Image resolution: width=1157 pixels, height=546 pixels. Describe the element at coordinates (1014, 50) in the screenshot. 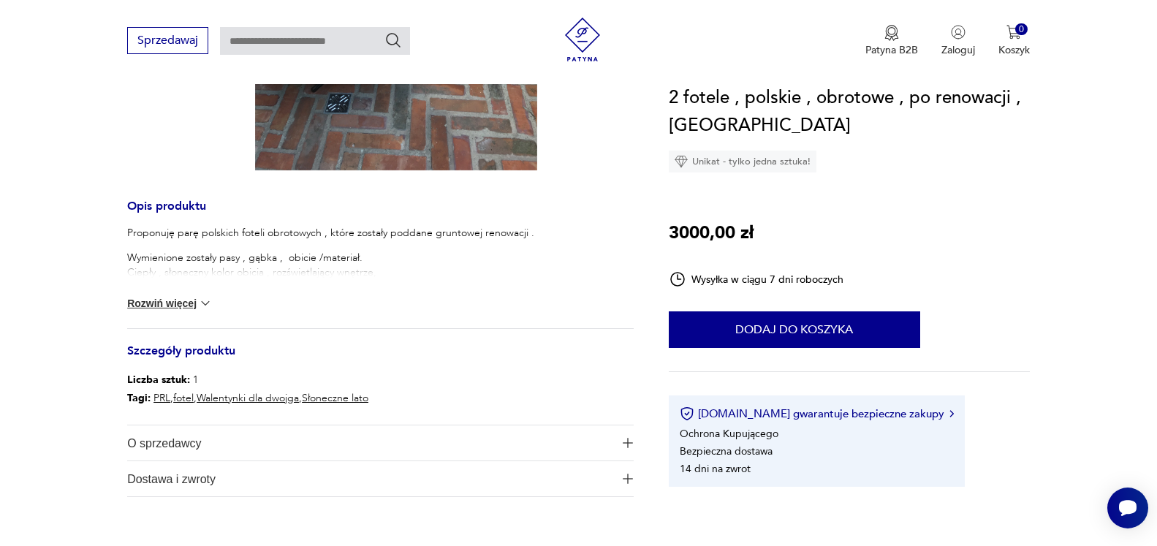

I see `p: Koszyk` at that location.